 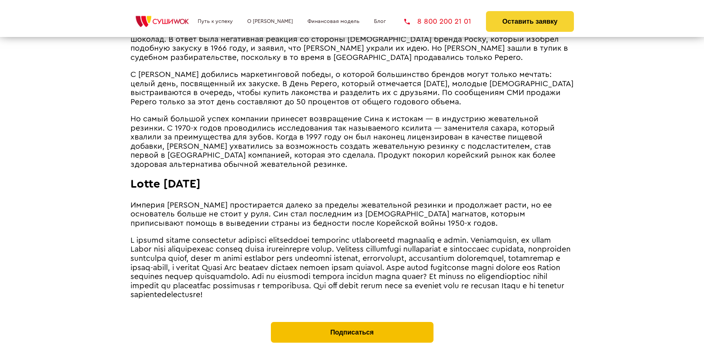 I want to click on span: Но самый большой успех компании принесет возвращение Сина к истокам ― в индустрию жевательной рез..., so click(x=343, y=142).